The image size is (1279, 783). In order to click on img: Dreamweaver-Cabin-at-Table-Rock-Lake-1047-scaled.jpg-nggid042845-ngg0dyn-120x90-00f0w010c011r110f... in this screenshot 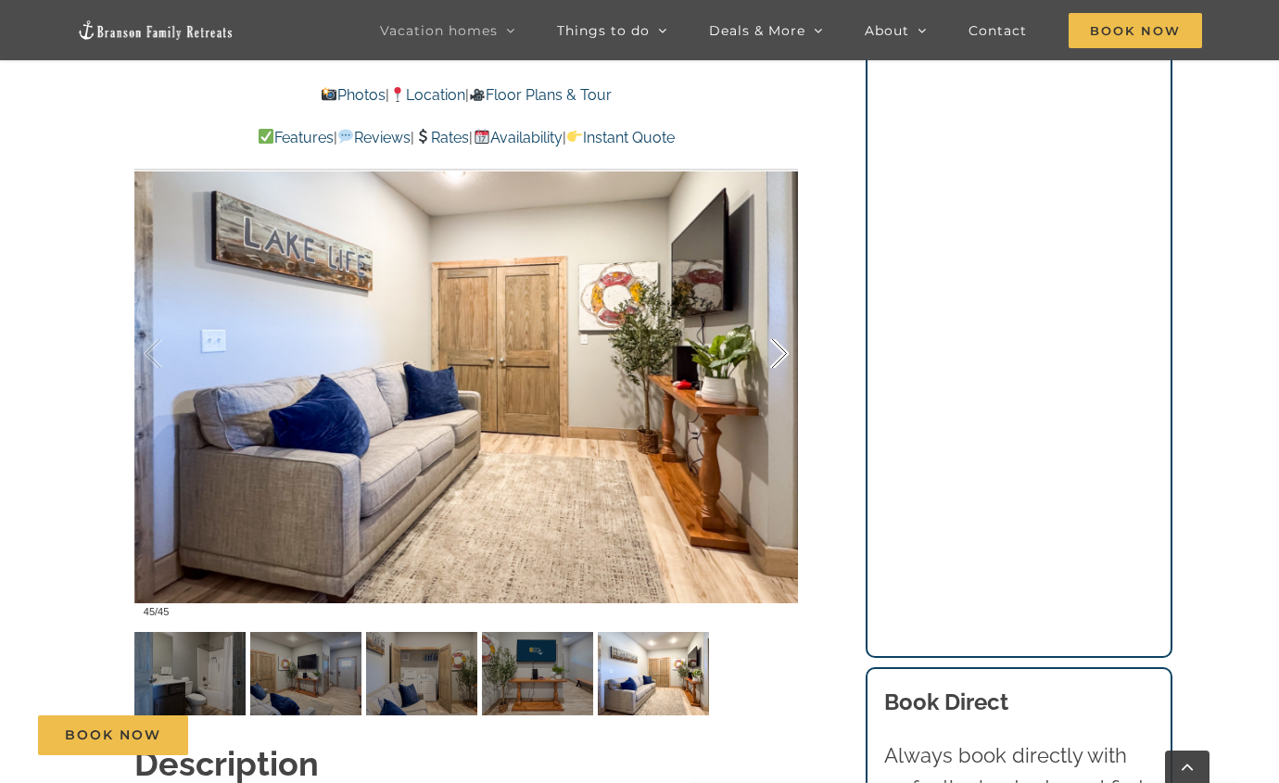, I will do `click(422, 674)`.